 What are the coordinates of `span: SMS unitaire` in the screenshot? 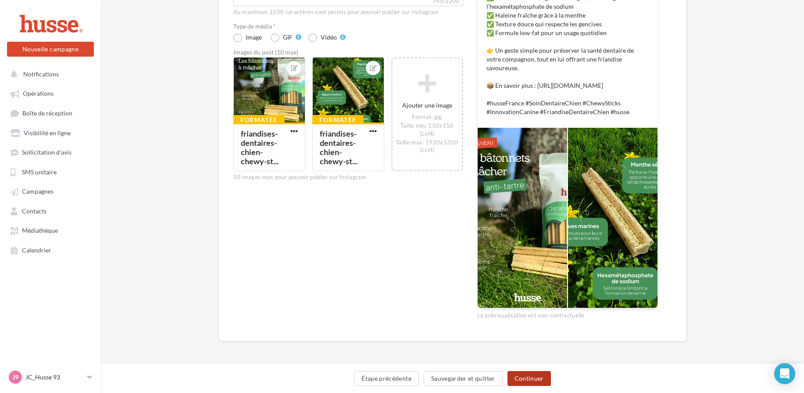 It's located at (39, 172).